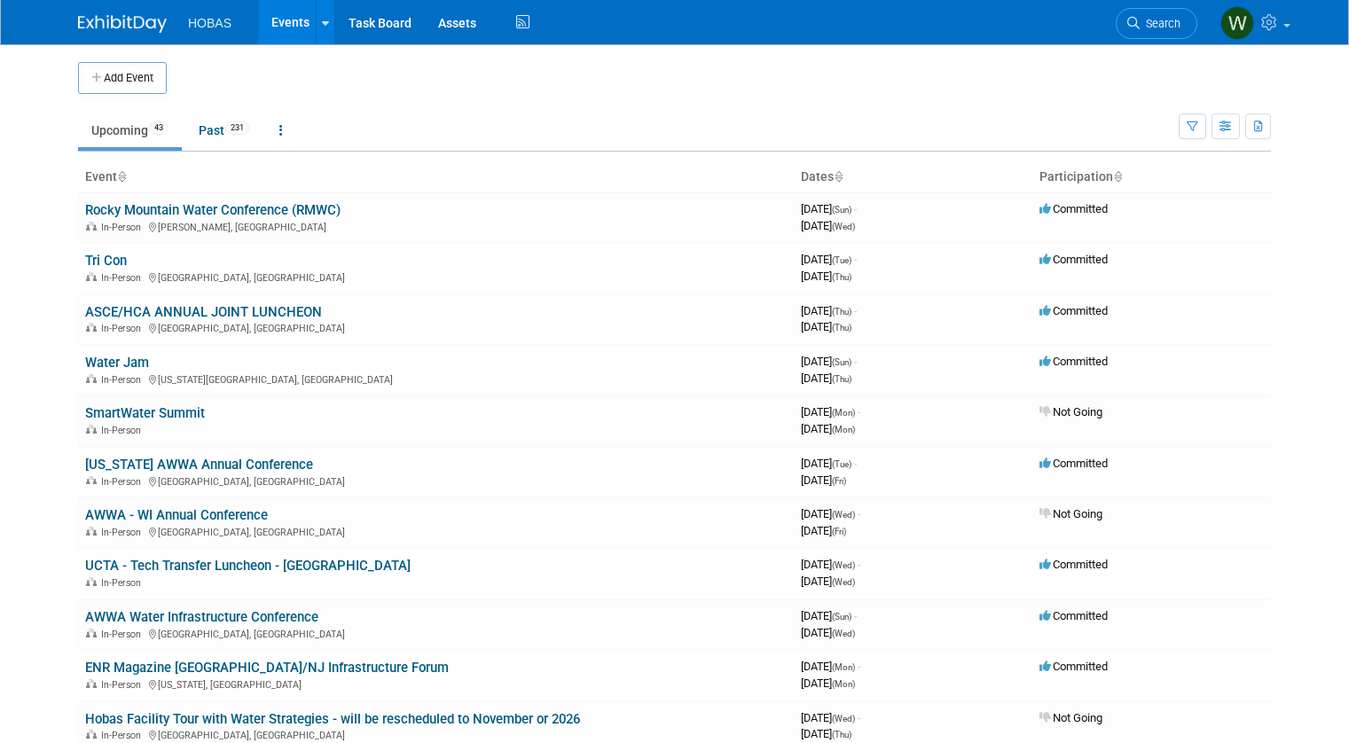  Describe the element at coordinates (159, 128) in the screenshot. I see `span: 43` at that location.